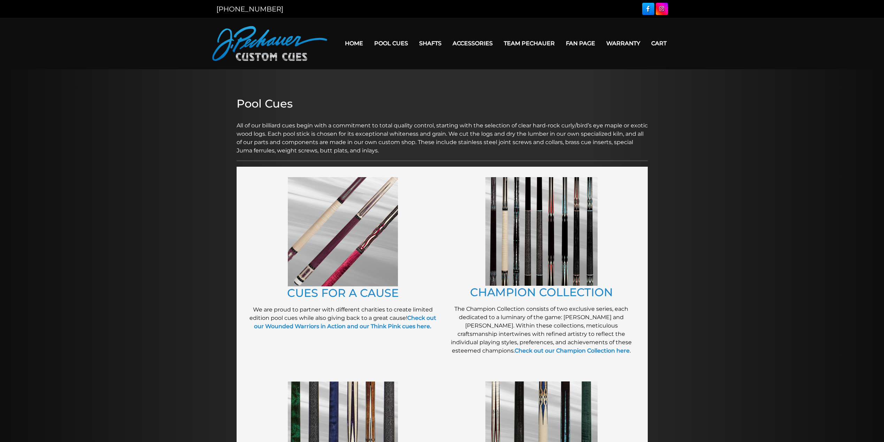 This screenshot has height=442, width=884. I want to click on a: Cart, so click(659, 43).